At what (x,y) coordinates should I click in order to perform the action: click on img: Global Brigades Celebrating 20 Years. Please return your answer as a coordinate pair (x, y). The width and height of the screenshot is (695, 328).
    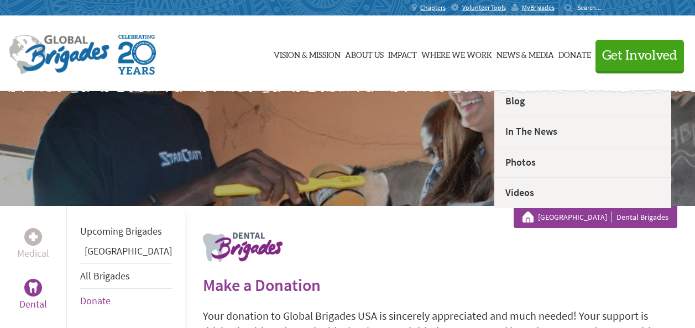
    Looking at the image, I should click on (137, 55).